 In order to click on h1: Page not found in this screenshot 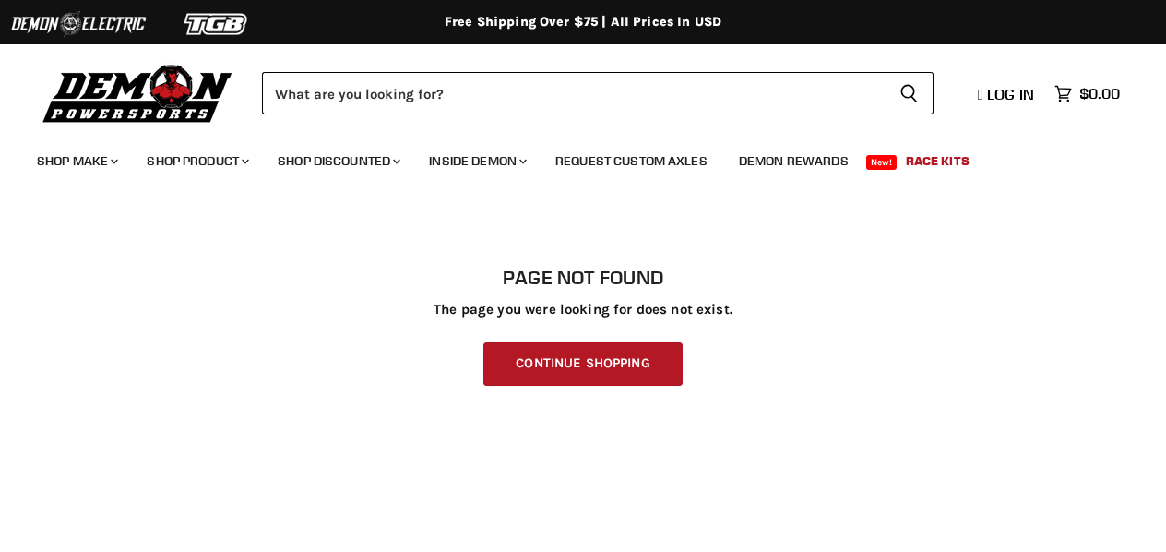, I will do `click(583, 278)`.